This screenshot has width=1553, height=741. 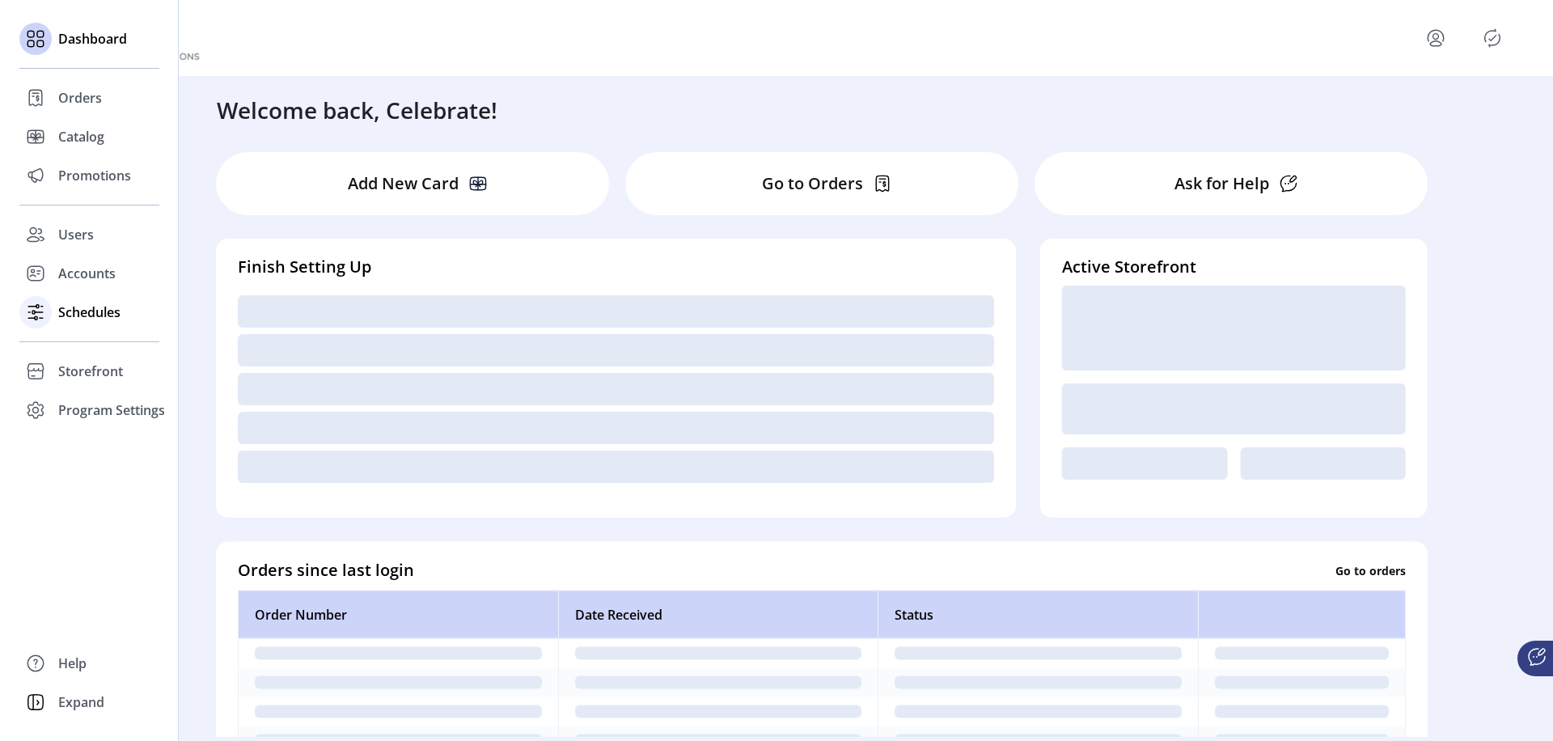 What do you see at coordinates (1492, 38) in the screenshot?
I see `button: Publisher Panel` at bounding box center [1492, 38].